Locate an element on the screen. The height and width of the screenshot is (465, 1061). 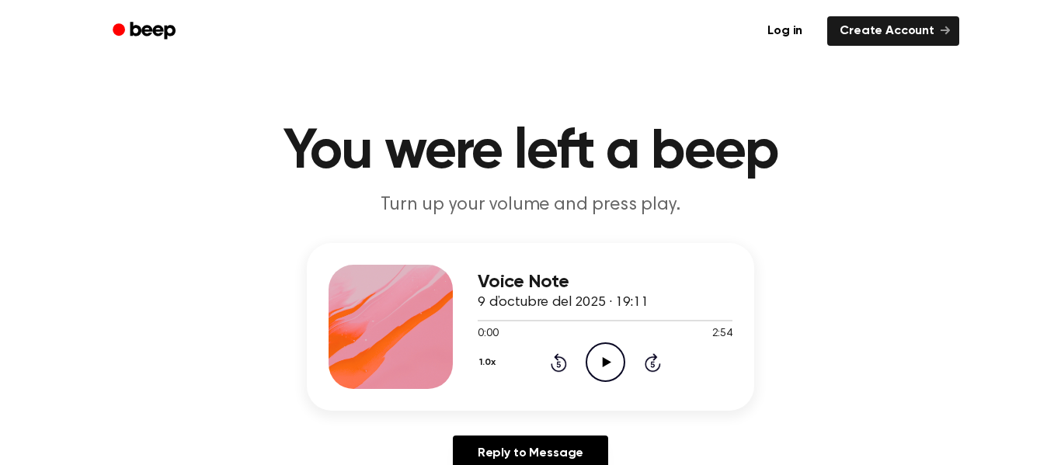
p: Turn up your volume and press play. is located at coordinates (531, 205).